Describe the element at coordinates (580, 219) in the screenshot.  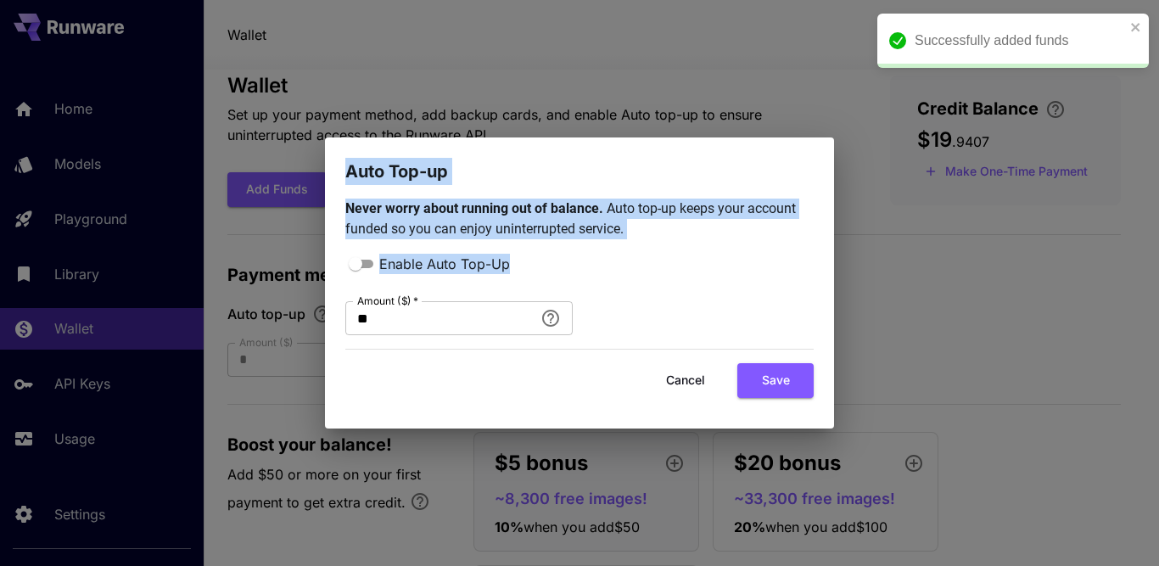
I see `p: Auto top-up keeps your account funded so you can enjoy uninterrupted service.` at that location.